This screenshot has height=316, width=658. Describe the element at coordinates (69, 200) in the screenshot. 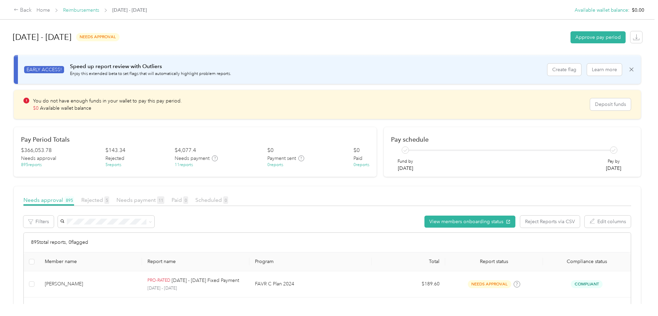

I see `span: 895` at that location.